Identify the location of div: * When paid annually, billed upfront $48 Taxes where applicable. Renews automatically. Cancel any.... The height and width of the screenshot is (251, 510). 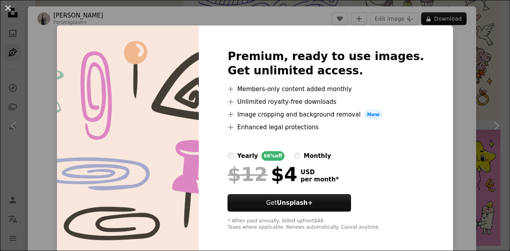
(325, 225).